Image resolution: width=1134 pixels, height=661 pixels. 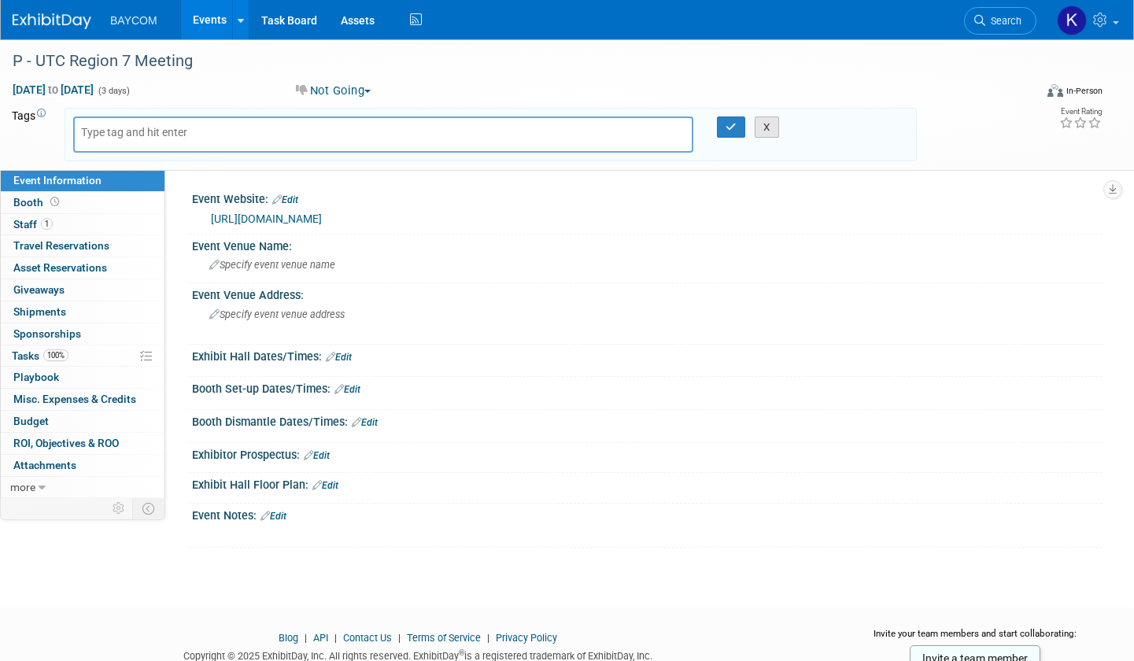 I want to click on a: Search, so click(x=1000, y=20).